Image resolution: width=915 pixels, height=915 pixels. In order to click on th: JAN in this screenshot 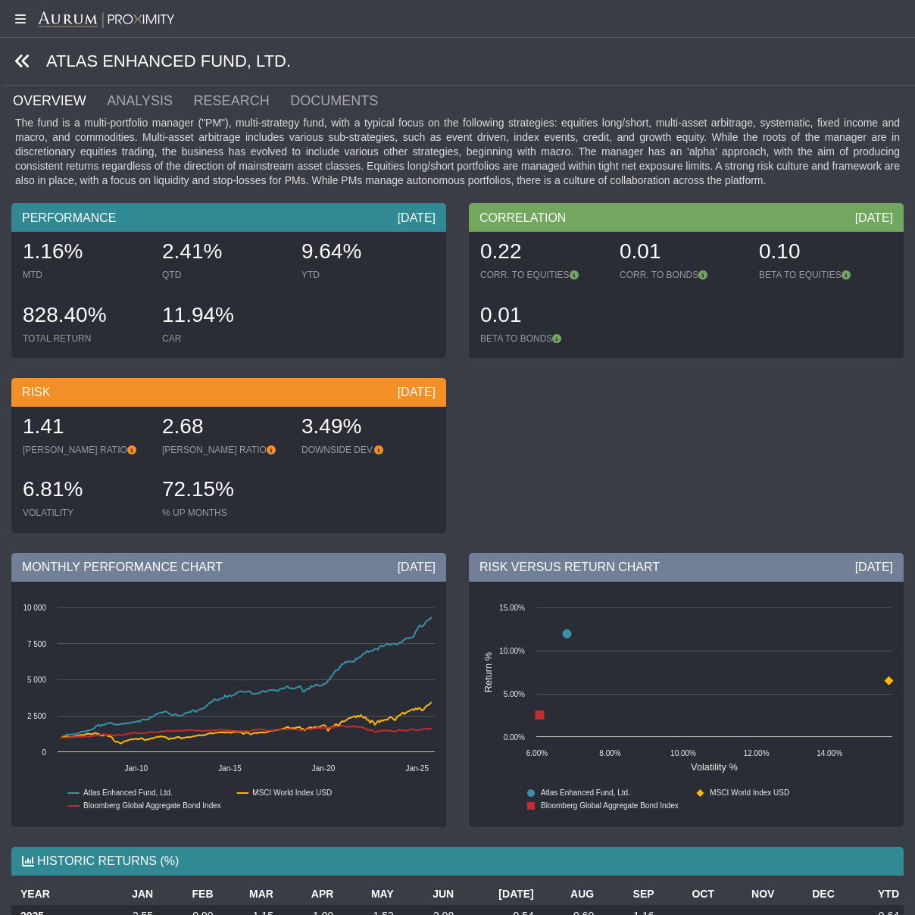, I will do `click(127, 893)`.